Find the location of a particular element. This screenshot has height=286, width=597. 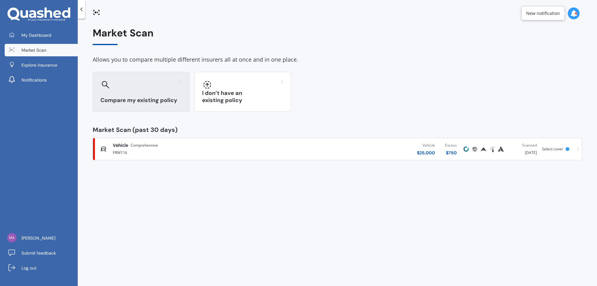

img: Cove is located at coordinates (466, 149).